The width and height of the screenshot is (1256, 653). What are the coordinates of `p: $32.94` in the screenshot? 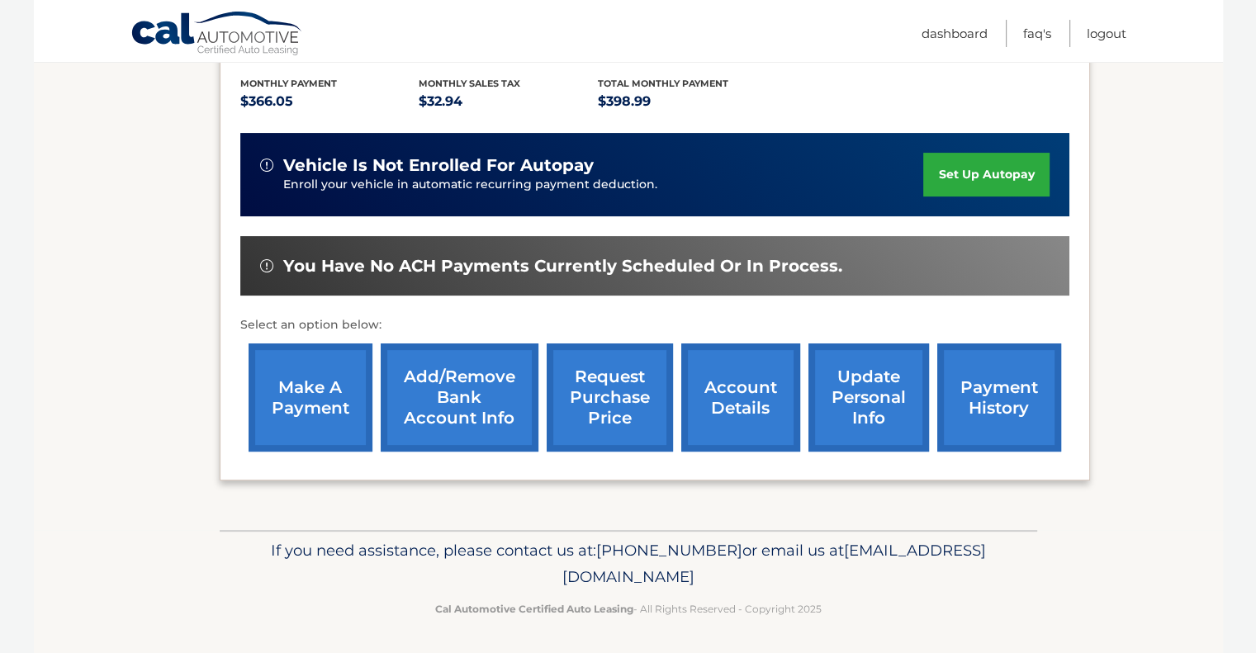 It's located at (508, 102).